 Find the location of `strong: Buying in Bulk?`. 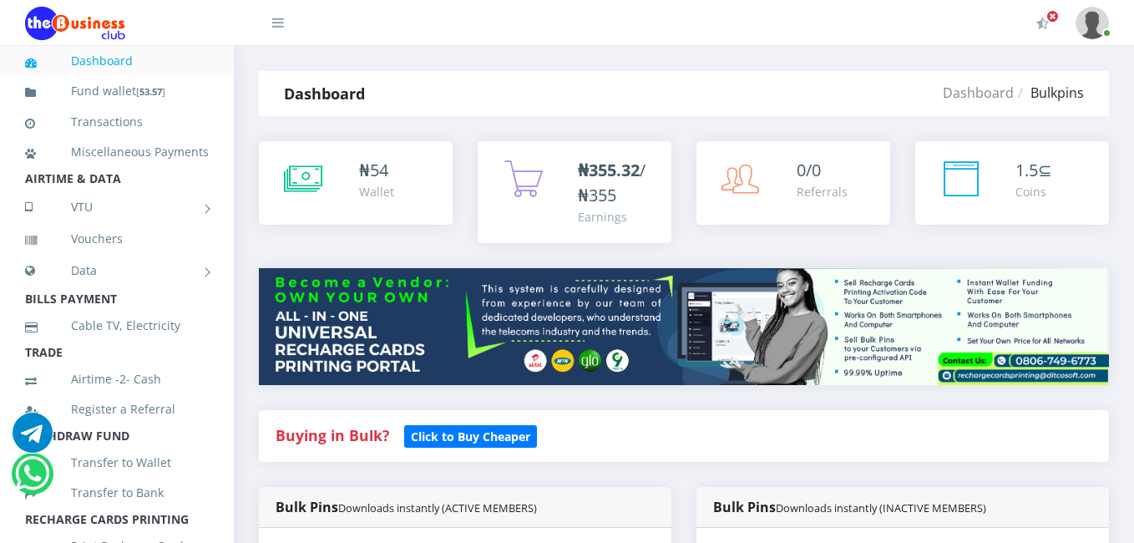

strong: Buying in Bulk? is located at coordinates (332, 435).